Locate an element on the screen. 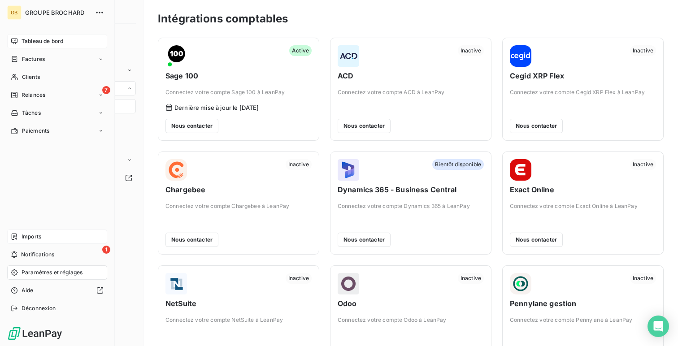 The image size is (678, 346). img: Odoo logo is located at coordinates (348, 284).